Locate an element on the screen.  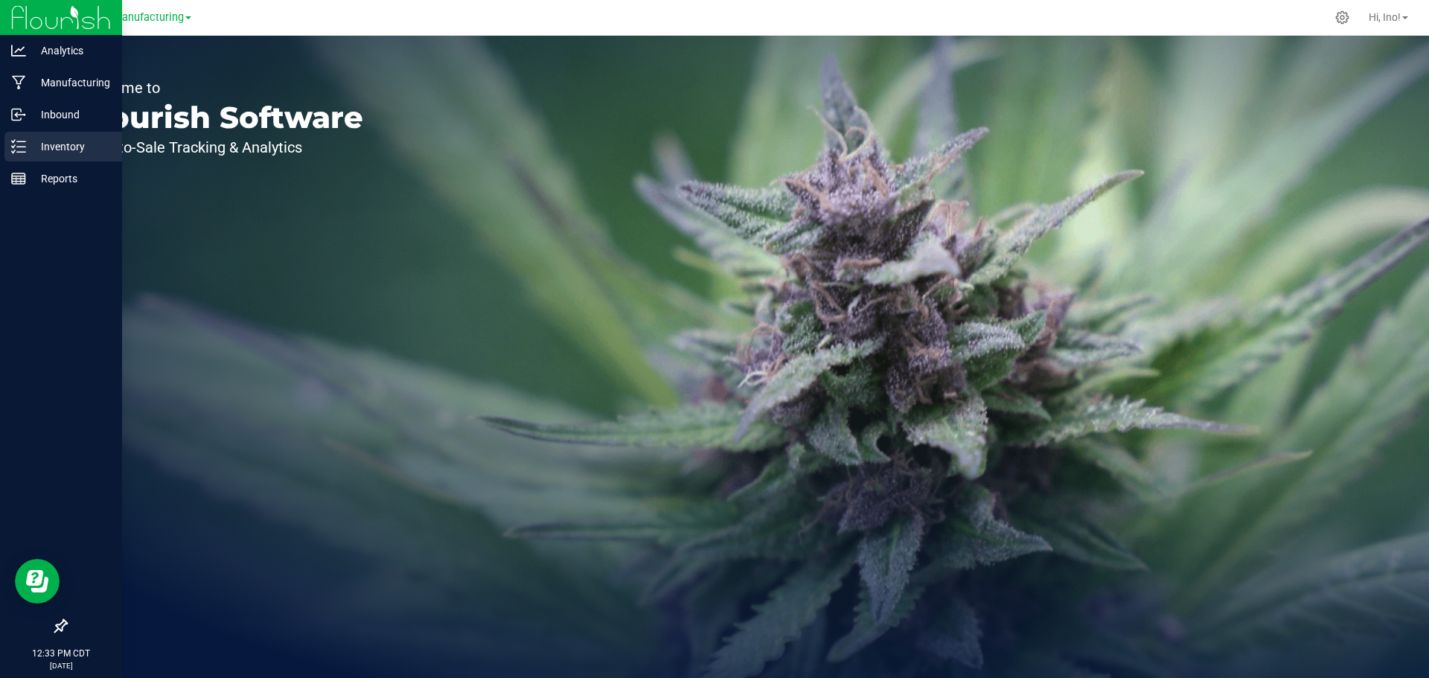
inline-svg: Reports is located at coordinates (19, 179).